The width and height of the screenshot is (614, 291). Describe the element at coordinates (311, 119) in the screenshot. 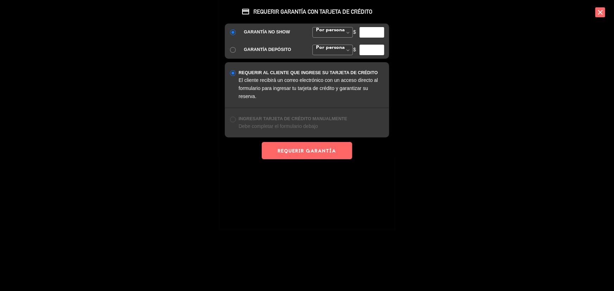

I see `div: INGRESAR TARJETA DE CRÉDITO MANUALMENTE` at that location.